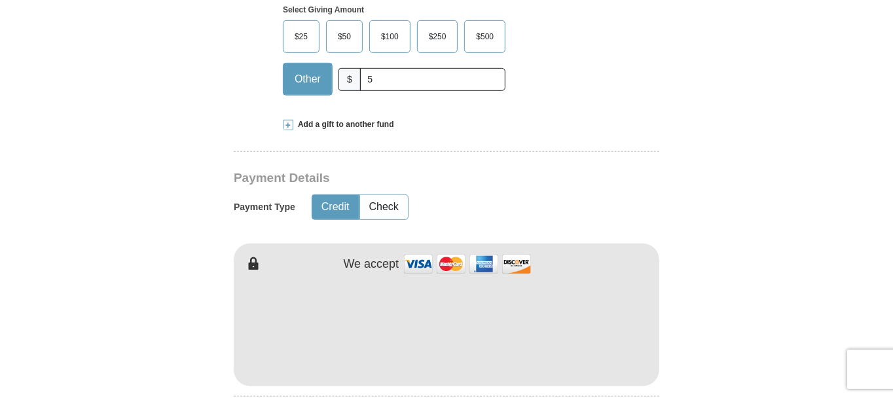 The width and height of the screenshot is (893, 398). What do you see at coordinates (390, 37) in the screenshot?
I see `span: $100` at bounding box center [390, 37].